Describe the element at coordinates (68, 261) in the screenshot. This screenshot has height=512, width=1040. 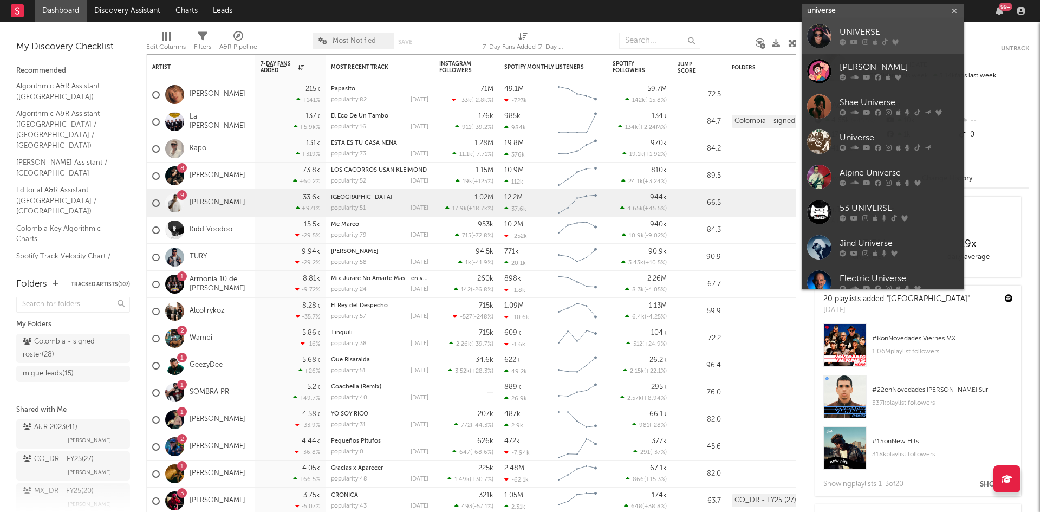
I see `a: Spotify Track Velocity Chart / CO + PE` at that location.